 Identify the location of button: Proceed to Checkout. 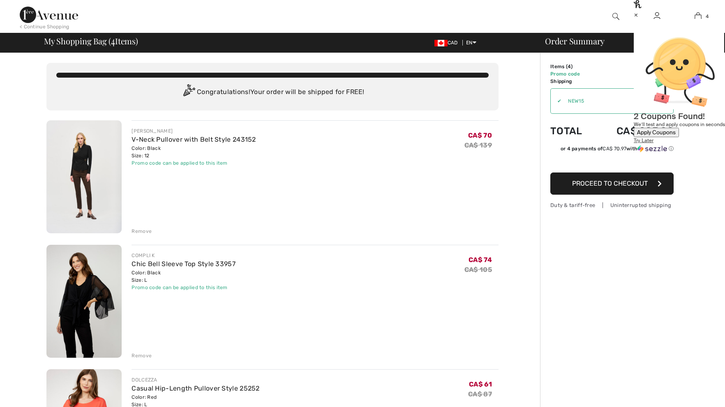
(612, 184).